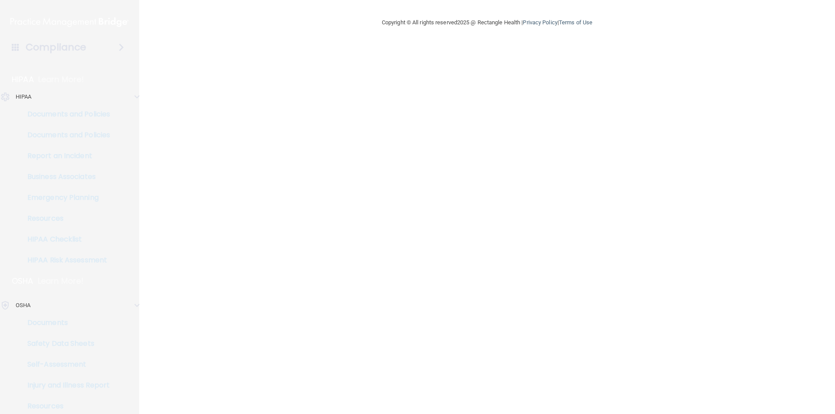  I want to click on p: Safety Data Sheets, so click(65, 344).